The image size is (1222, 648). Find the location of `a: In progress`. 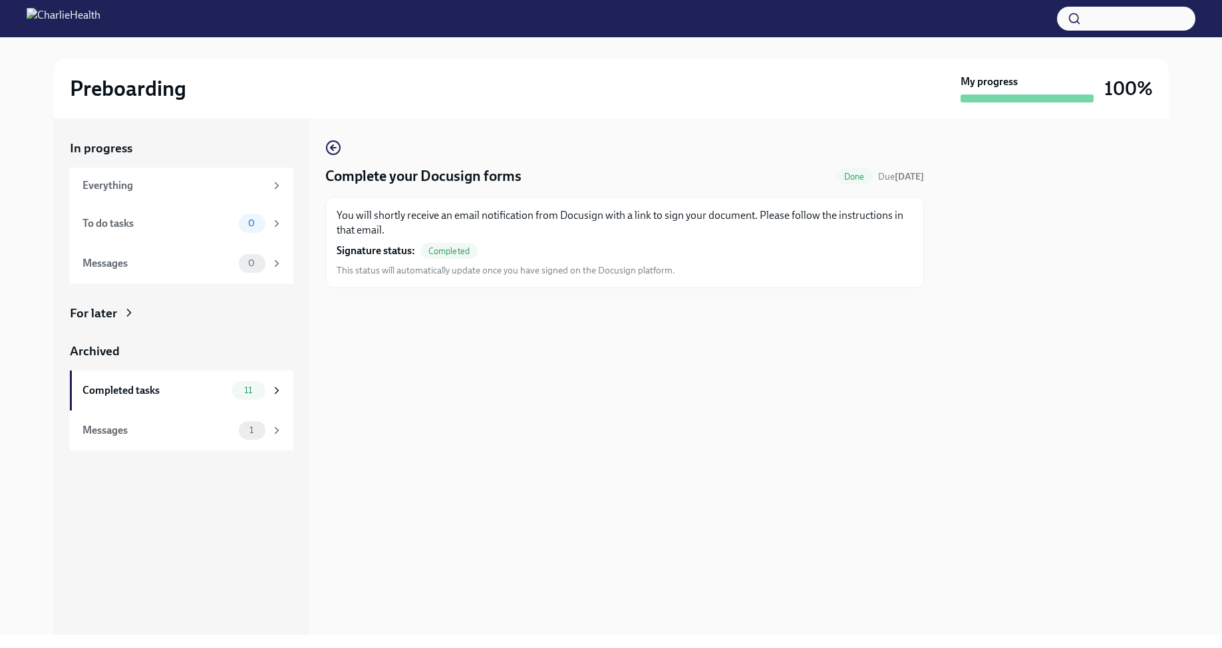

a: In progress is located at coordinates (182, 148).